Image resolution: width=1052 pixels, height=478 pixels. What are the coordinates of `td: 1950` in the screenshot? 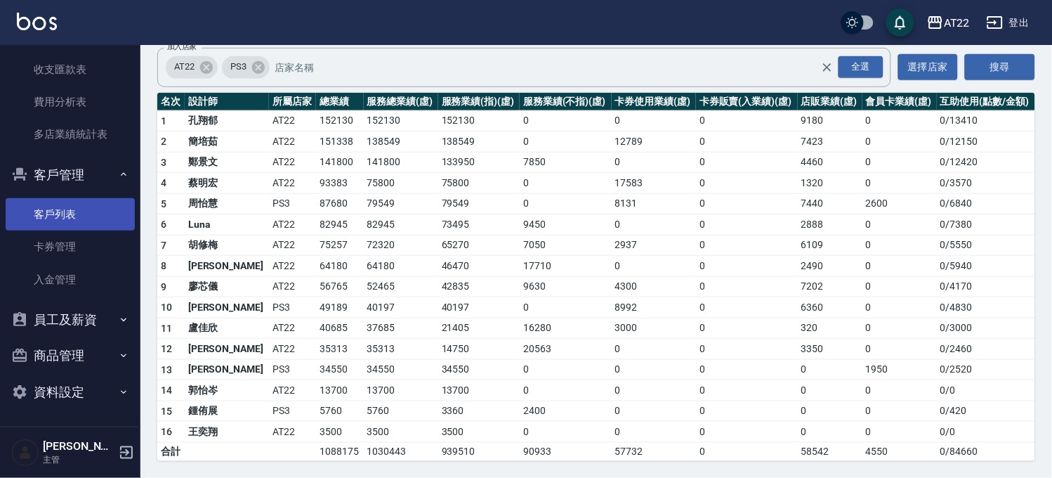 It's located at (900, 369).